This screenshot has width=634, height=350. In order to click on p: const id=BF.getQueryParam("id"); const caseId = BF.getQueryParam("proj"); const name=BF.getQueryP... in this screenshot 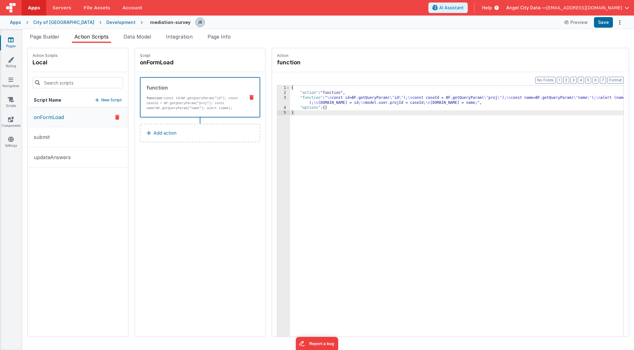, I will do `click(193, 108)`.